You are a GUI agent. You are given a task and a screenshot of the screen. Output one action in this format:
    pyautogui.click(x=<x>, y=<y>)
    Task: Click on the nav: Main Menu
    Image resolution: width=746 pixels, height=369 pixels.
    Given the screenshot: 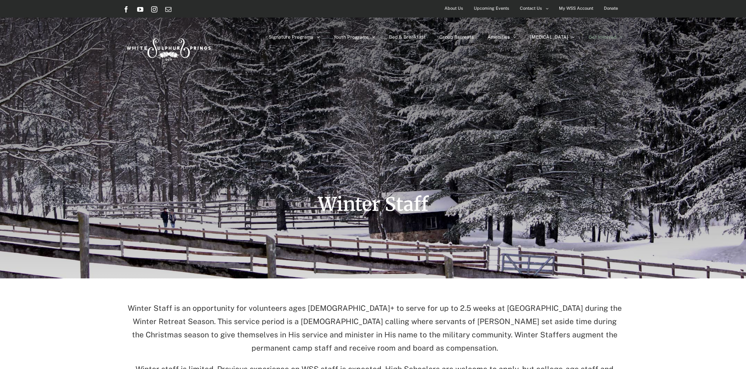 What is the action you would take?
    pyautogui.click(x=446, y=37)
    